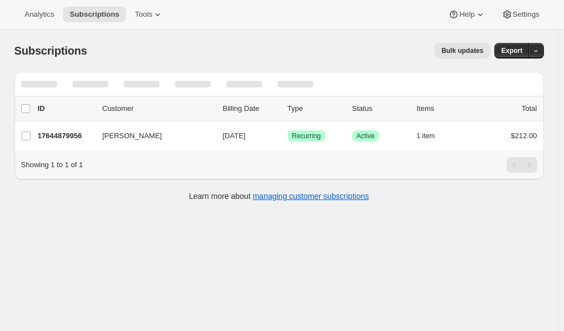  Describe the element at coordinates (462, 51) in the screenshot. I see `span: Bulk updates` at that location.